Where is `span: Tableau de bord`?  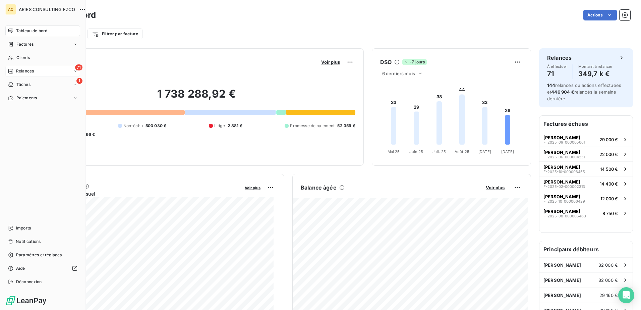
span: Tableau de bord is located at coordinates (32, 31).